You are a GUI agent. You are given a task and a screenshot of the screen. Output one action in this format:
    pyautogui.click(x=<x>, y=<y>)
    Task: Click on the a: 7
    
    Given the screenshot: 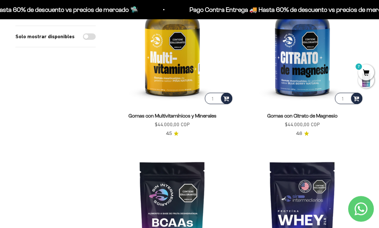 What is the action you would take?
    pyautogui.click(x=366, y=73)
    